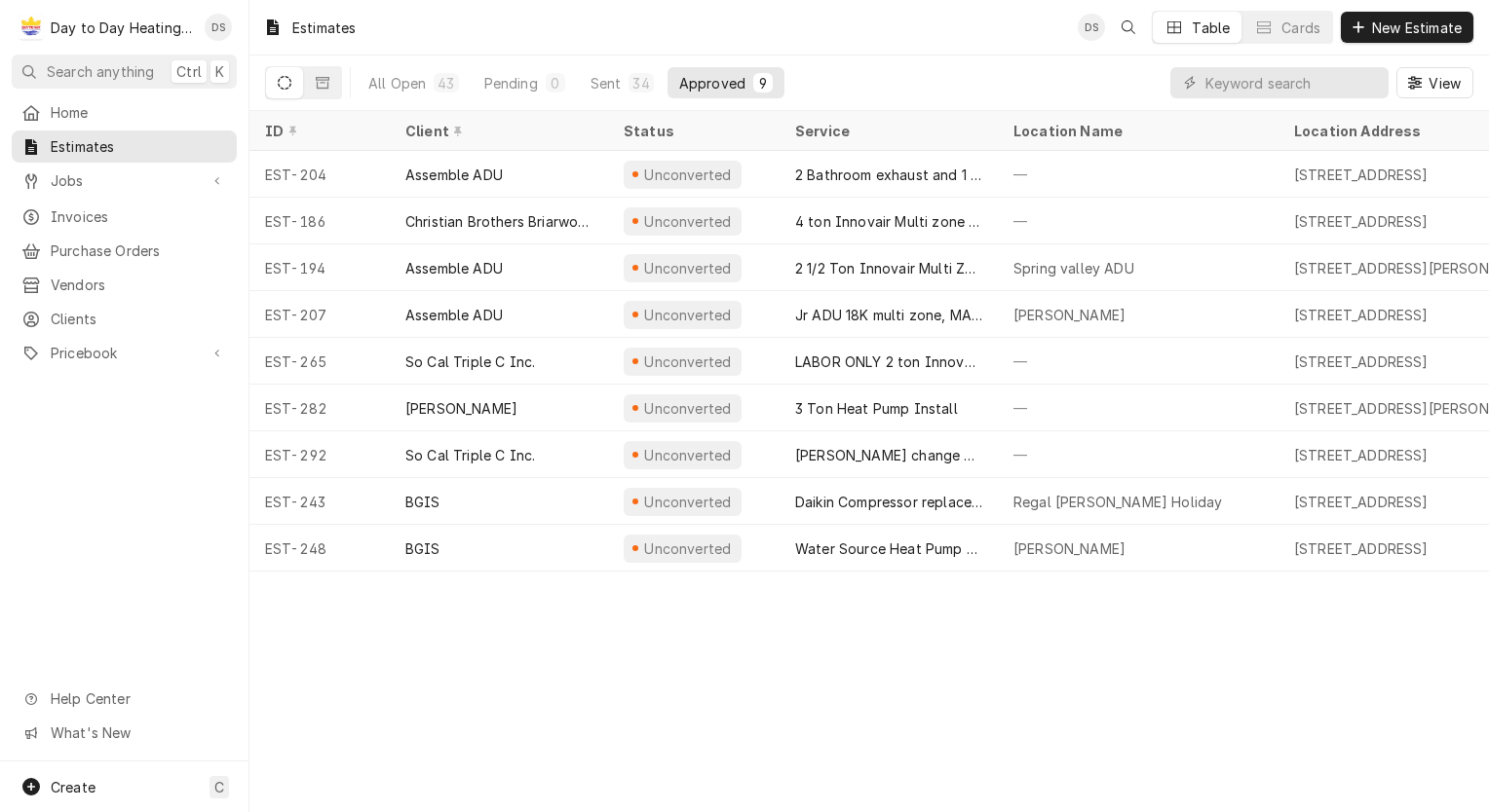 The height and width of the screenshot is (812, 1489). I want to click on div: EST-265, so click(320, 361).